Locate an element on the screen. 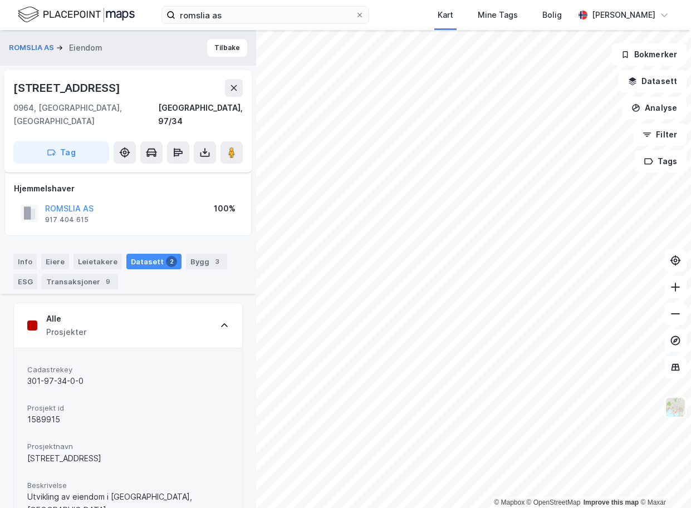  button: Tag is located at coordinates (61, 153).